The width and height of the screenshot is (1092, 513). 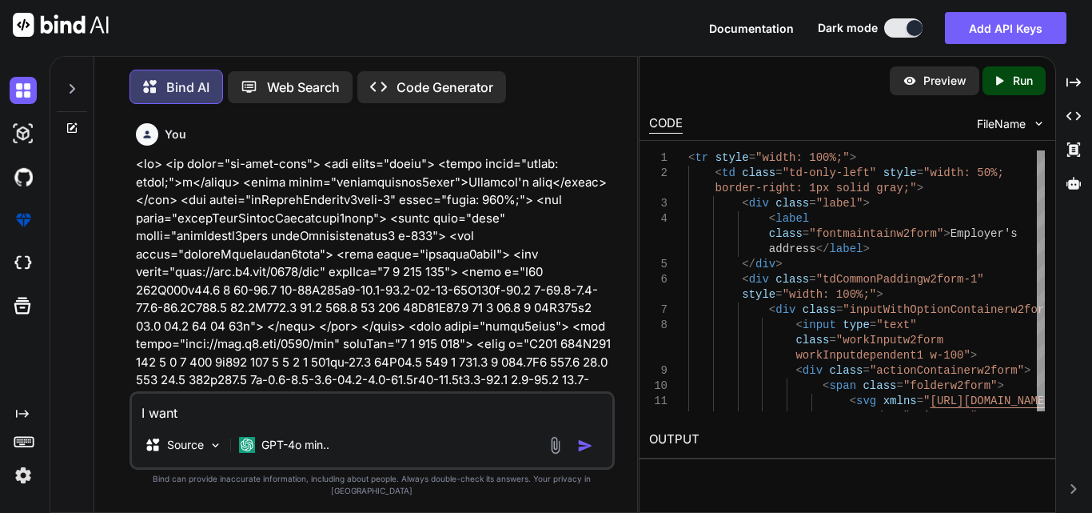 What do you see at coordinates (901, 279) in the screenshot?
I see `span: "tdCommonPaddingw2form-1"` at bounding box center [901, 279].